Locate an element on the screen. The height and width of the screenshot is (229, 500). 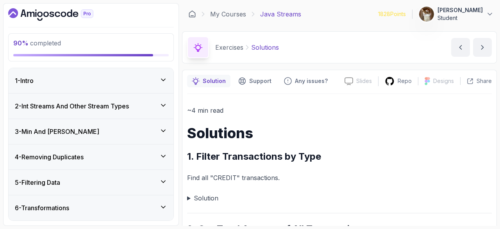
button: 2-Int Streams And Other Stream Types is located at coordinates (91, 106).